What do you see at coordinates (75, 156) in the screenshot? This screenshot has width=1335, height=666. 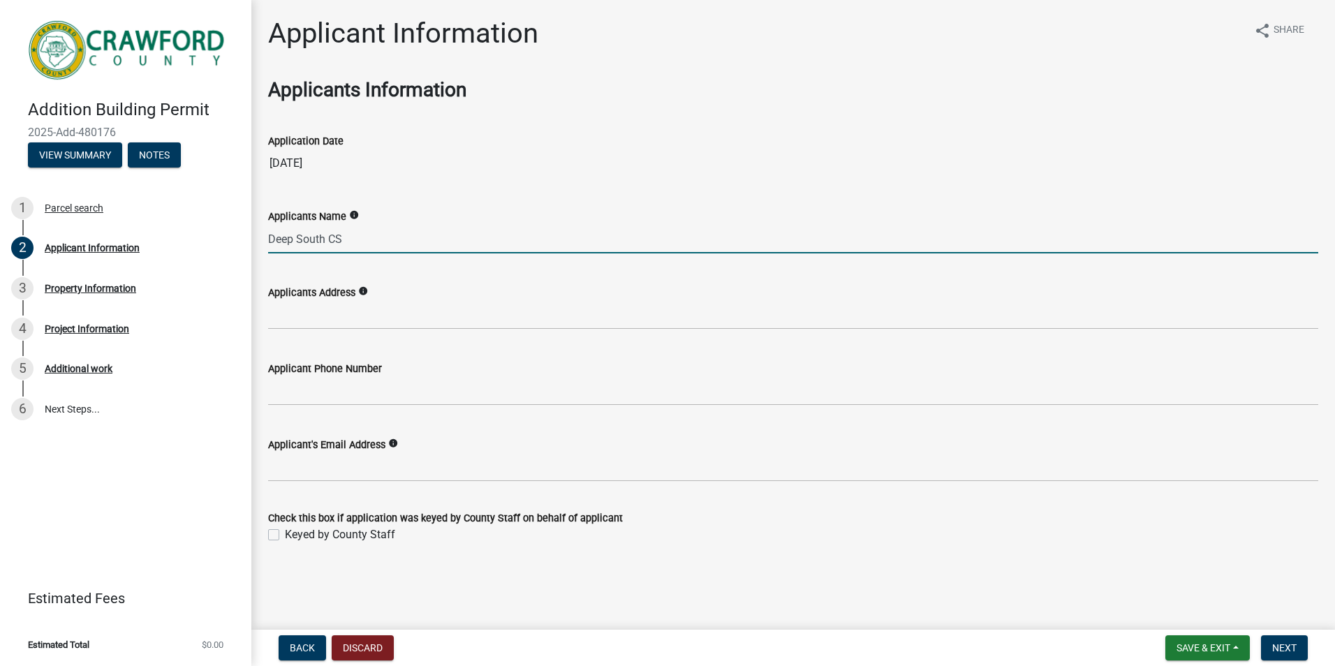 I see `wm-modal-confirm: Summary` at bounding box center [75, 156].